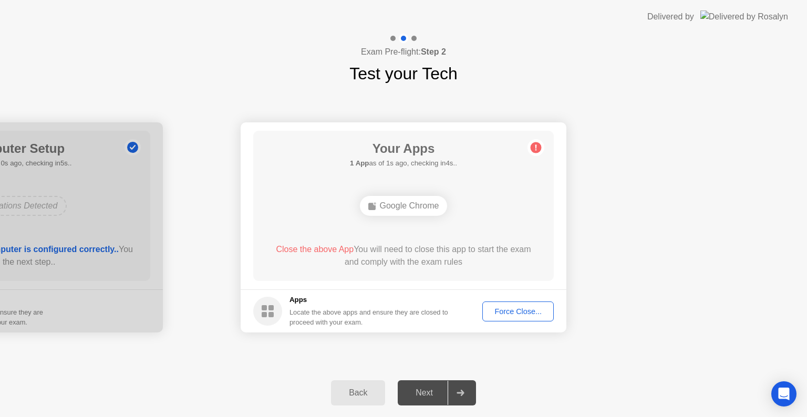 This screenshot has width=807, height=417. What do you see at coordinates (784, 394) in the screenshot?
I see `div: Open Intercom Messenger` at bounding box center [784, 394].